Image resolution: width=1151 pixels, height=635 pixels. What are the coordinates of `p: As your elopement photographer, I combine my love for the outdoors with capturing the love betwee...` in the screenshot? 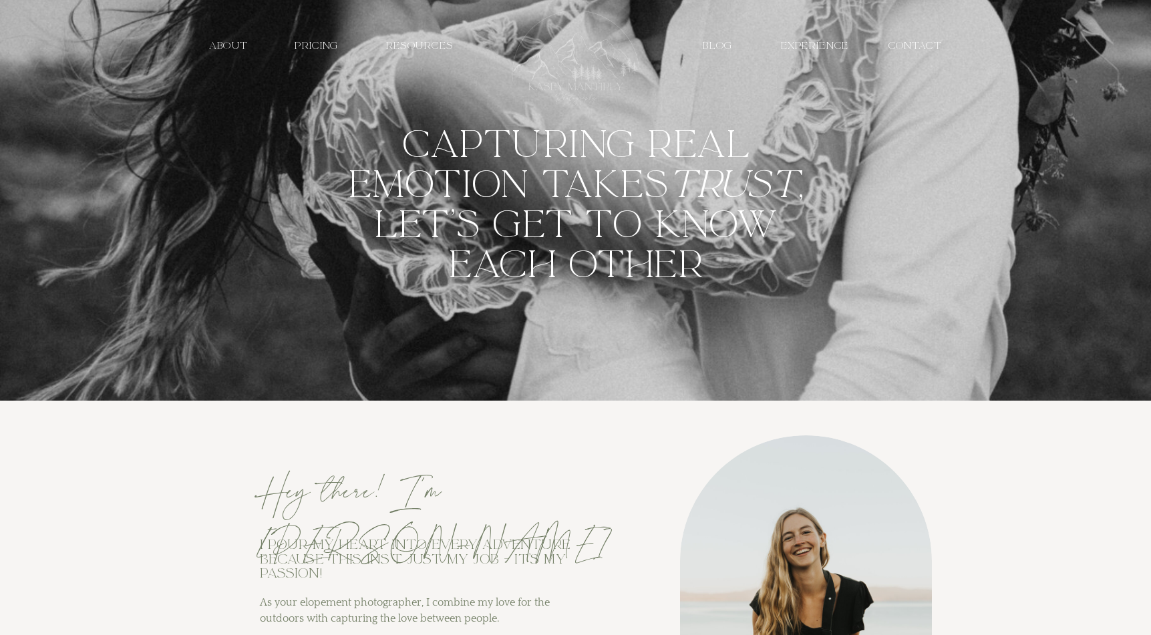 It's located at (422, 613).